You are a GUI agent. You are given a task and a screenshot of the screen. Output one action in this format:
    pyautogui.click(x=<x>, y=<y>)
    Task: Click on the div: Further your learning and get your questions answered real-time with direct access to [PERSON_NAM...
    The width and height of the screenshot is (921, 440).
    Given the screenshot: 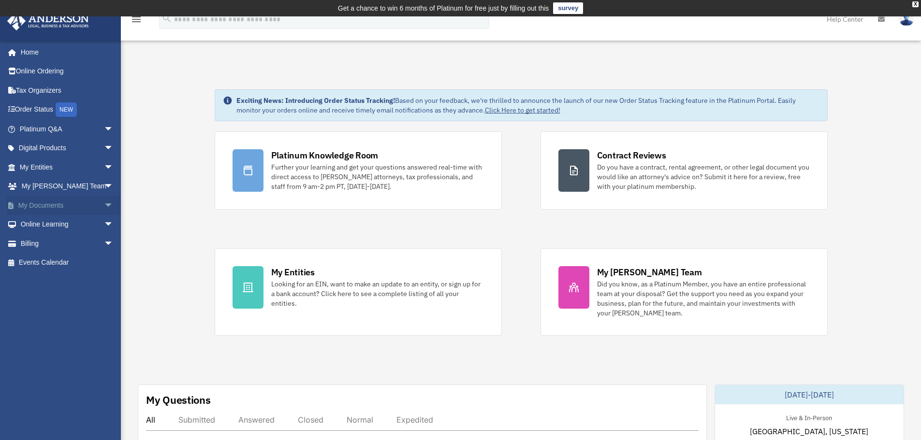 What is the action you would take?
    pyautogui.click(x=378, y=177)
    